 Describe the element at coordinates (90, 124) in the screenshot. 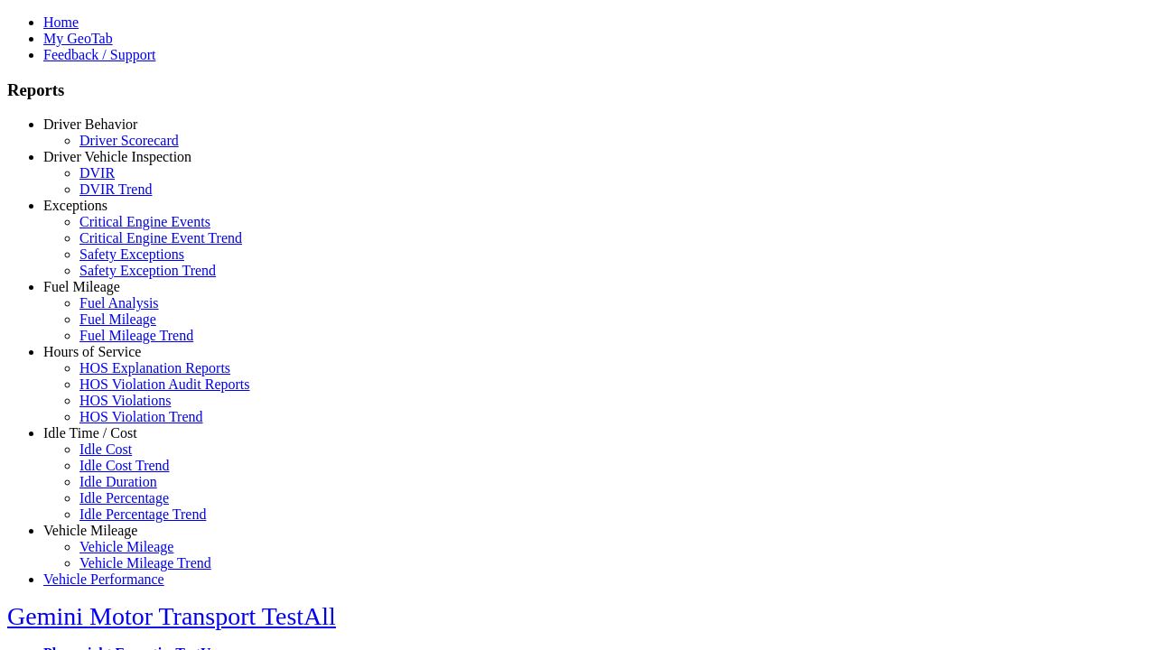

I see `a: Driver Behavior` at that location.